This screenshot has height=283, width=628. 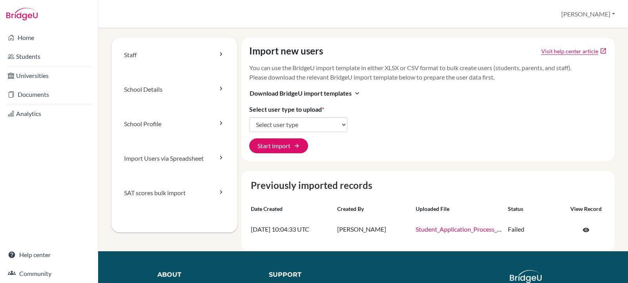 I want to click on div: About, so click(x=204, y=275).